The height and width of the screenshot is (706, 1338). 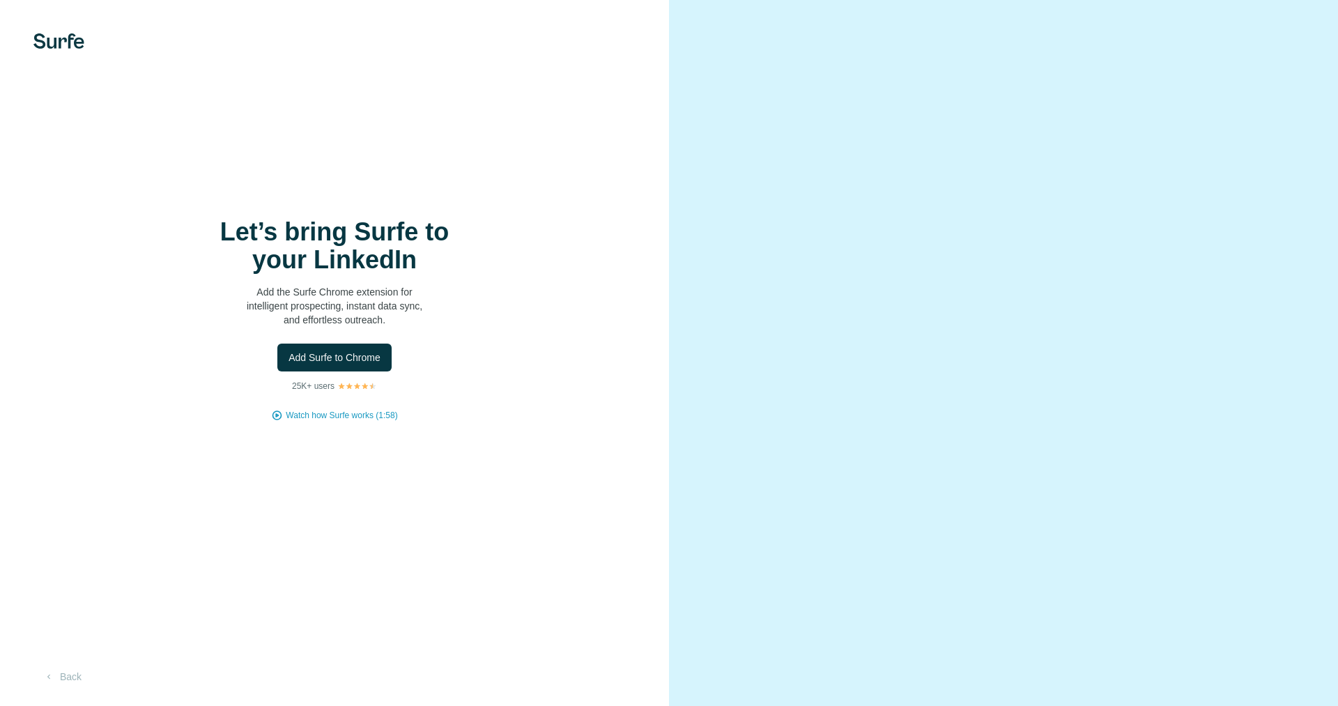 I want to click on span: Add Surfe to Chrome, so click(x=334, y=357).